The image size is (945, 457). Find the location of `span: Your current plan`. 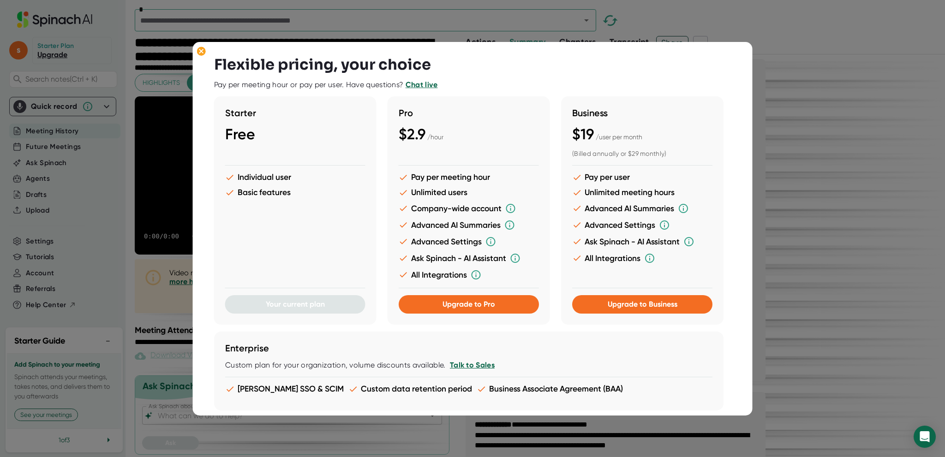

span: Your current plan is located at coordinates (295, 304).